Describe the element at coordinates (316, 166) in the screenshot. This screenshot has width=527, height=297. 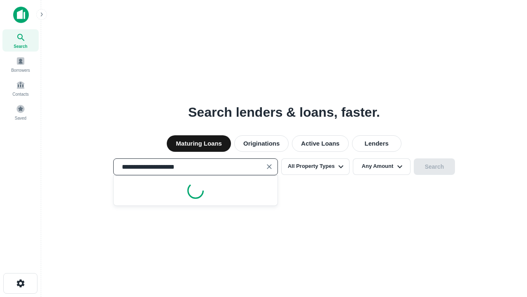
I see `button: All Property Types` at that location.